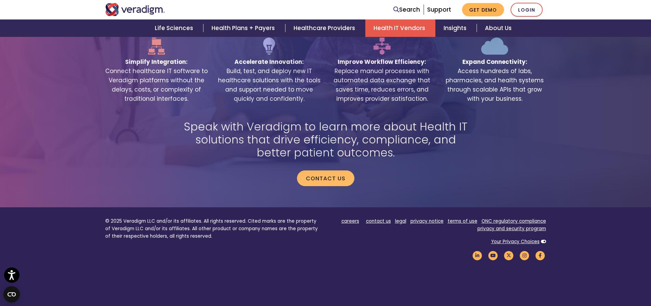  Describe the element at coordinates (326, 140) in the screenshot. I see `h2: Speak with Veradigm to learn more about Health IT solutions that drive efficiency, compliance, an...` at that location.